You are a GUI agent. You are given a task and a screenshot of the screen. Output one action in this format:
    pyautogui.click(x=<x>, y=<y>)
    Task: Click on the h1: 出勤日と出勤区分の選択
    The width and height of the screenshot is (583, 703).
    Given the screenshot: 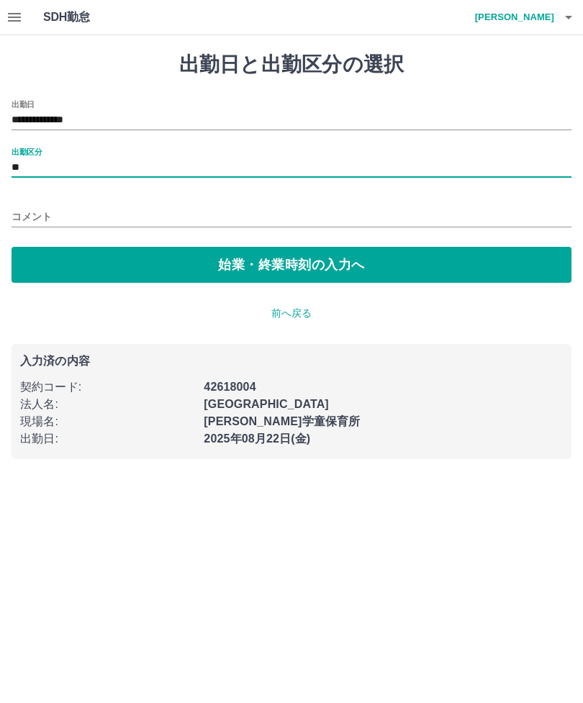 What is the action you would take?
    pyautogui.click(x=291, y=65)
    